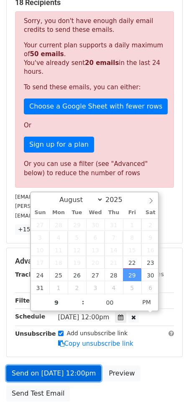  I want to click on a: Sign up for a plan, so click(59, 144).